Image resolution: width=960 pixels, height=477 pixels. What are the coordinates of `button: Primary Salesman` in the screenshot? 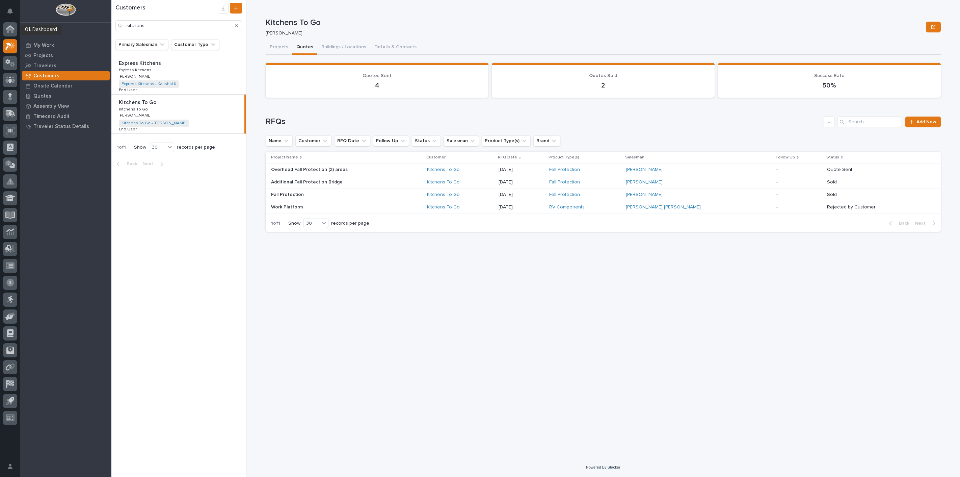 It's located at (142, 45).